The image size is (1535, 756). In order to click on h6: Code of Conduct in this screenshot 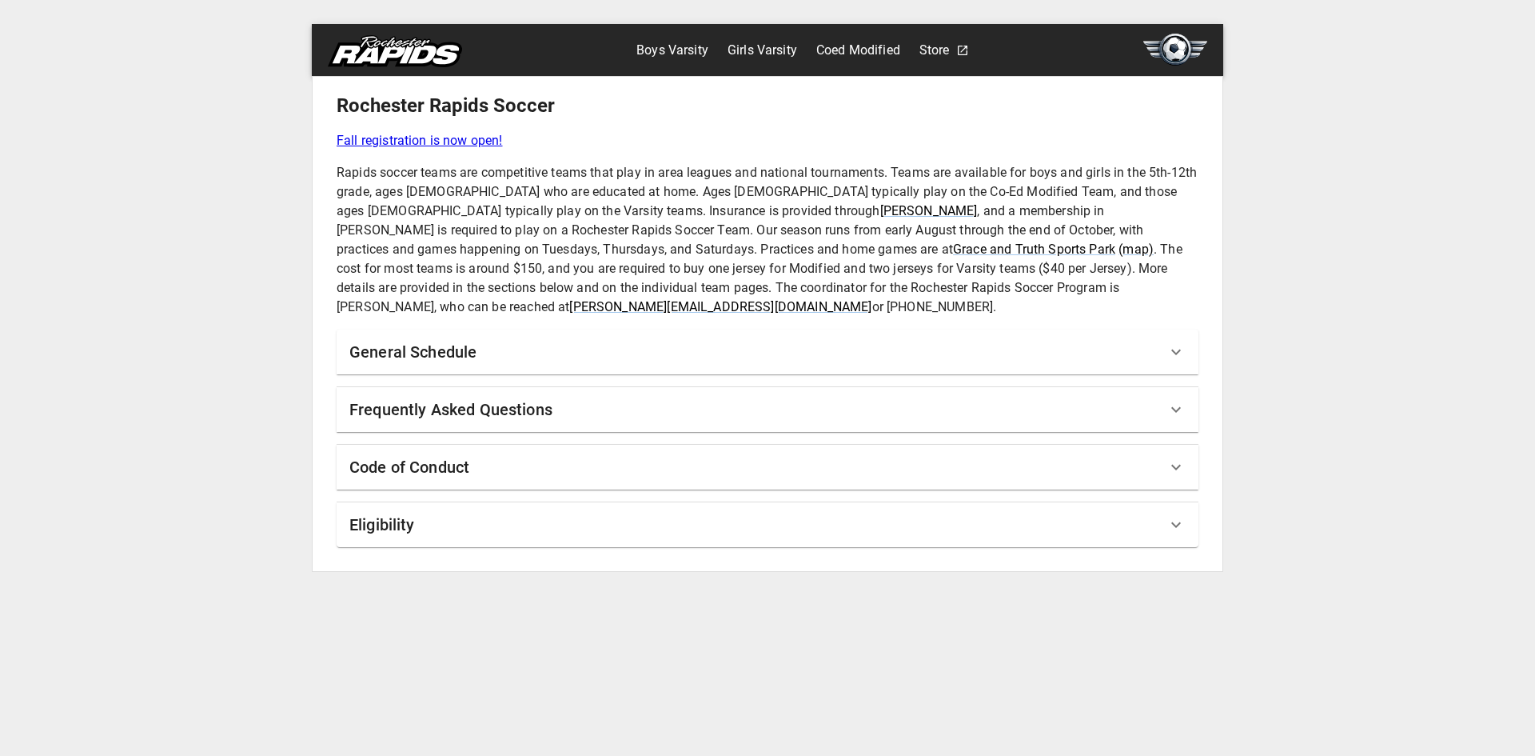, I will do `click(409, 467)`.